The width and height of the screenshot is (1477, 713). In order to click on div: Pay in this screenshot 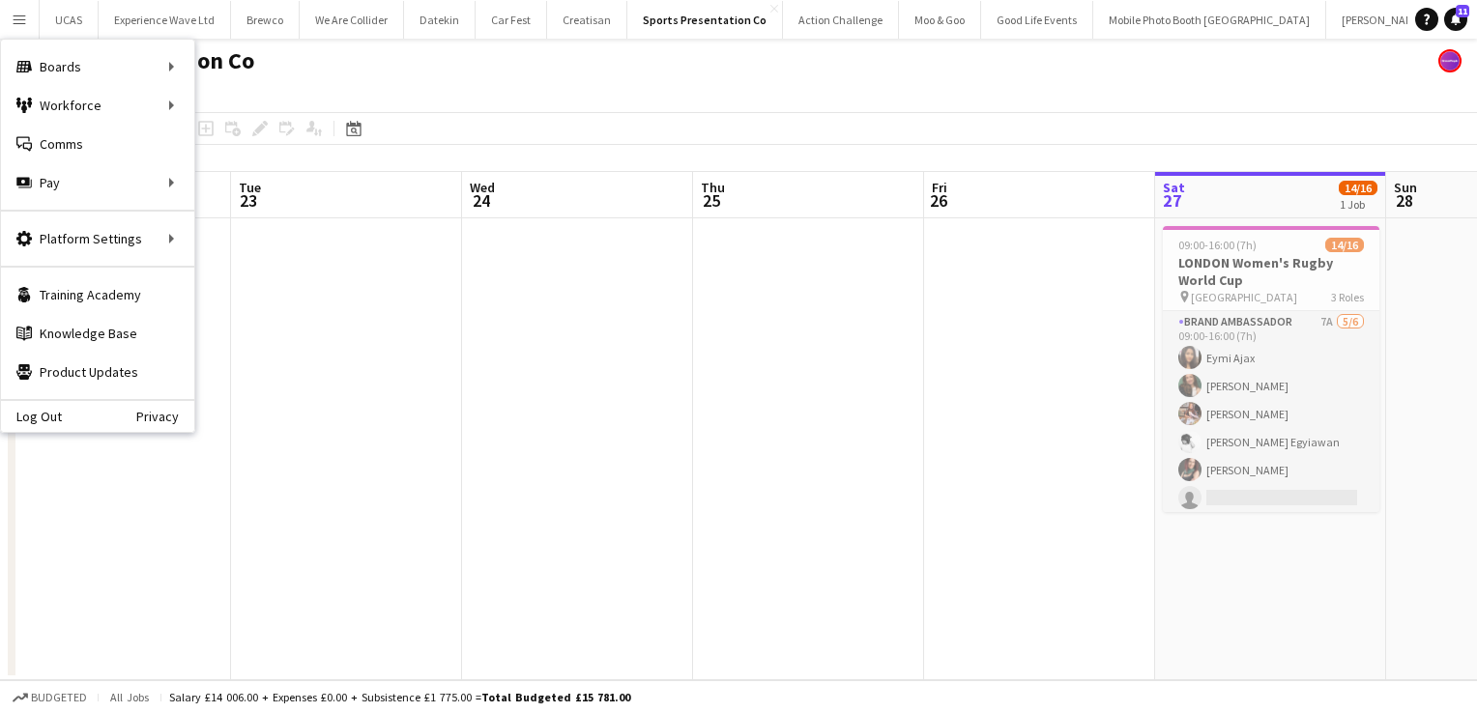, I will do `click(98, 183)`.